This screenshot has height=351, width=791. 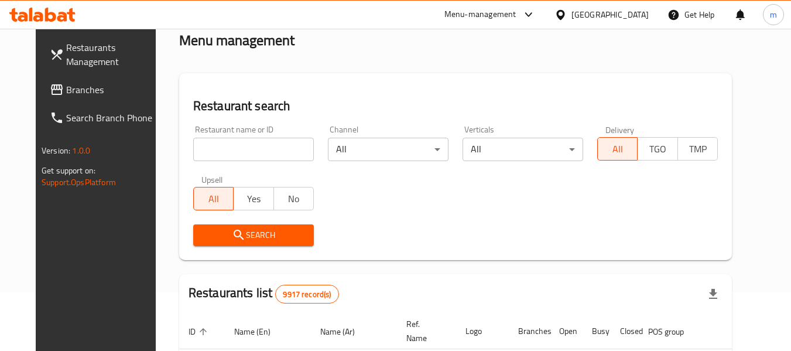 What do you see at coordinates (253, 198) in the screenshot?
I see `button: Yes` at bounding box center [253, 198].